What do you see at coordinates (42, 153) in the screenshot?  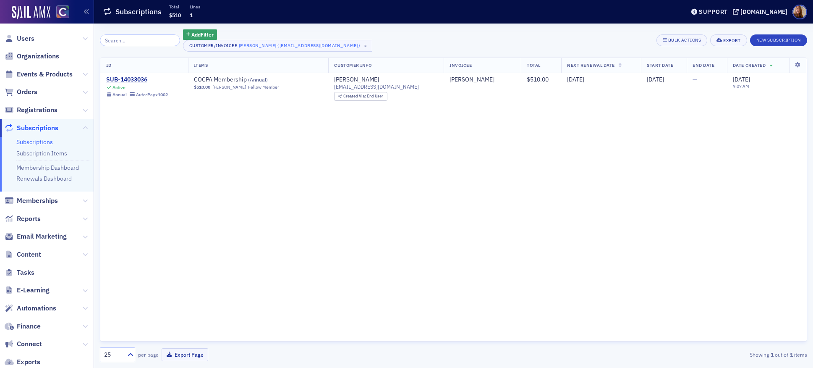 I see `a: Subscription Items` at bounding box center [42, 153].